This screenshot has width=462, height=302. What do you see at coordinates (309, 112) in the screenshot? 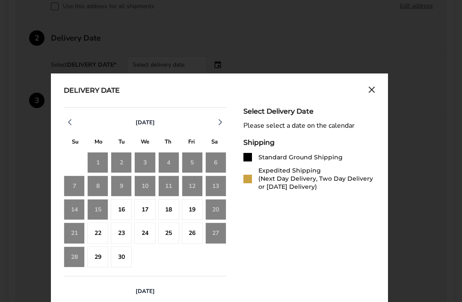
I see `div: Select Delivery Date` at bounding box center [309, 112].